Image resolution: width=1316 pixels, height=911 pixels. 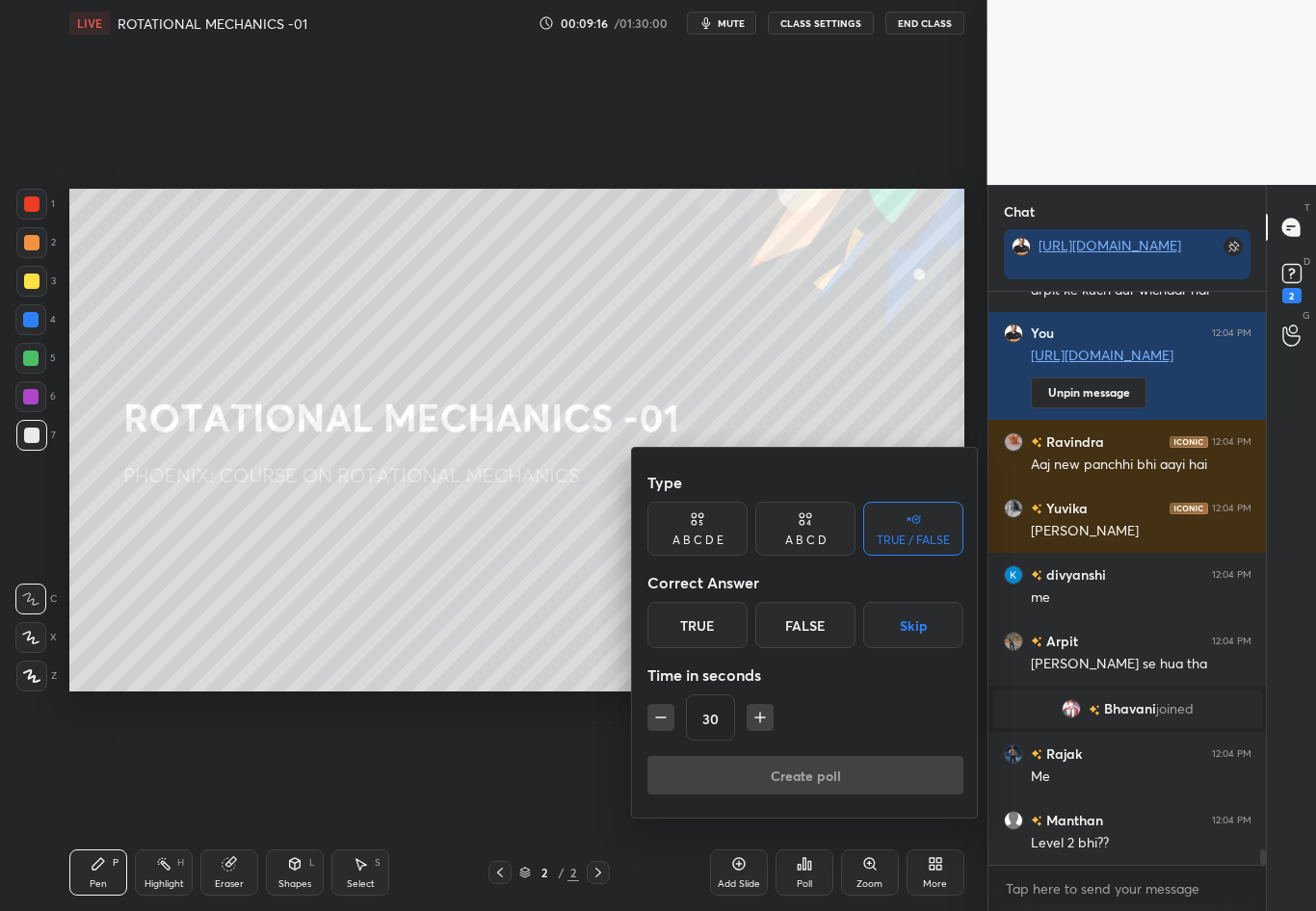 I want to click on div: False, so click(x=806, y=625).